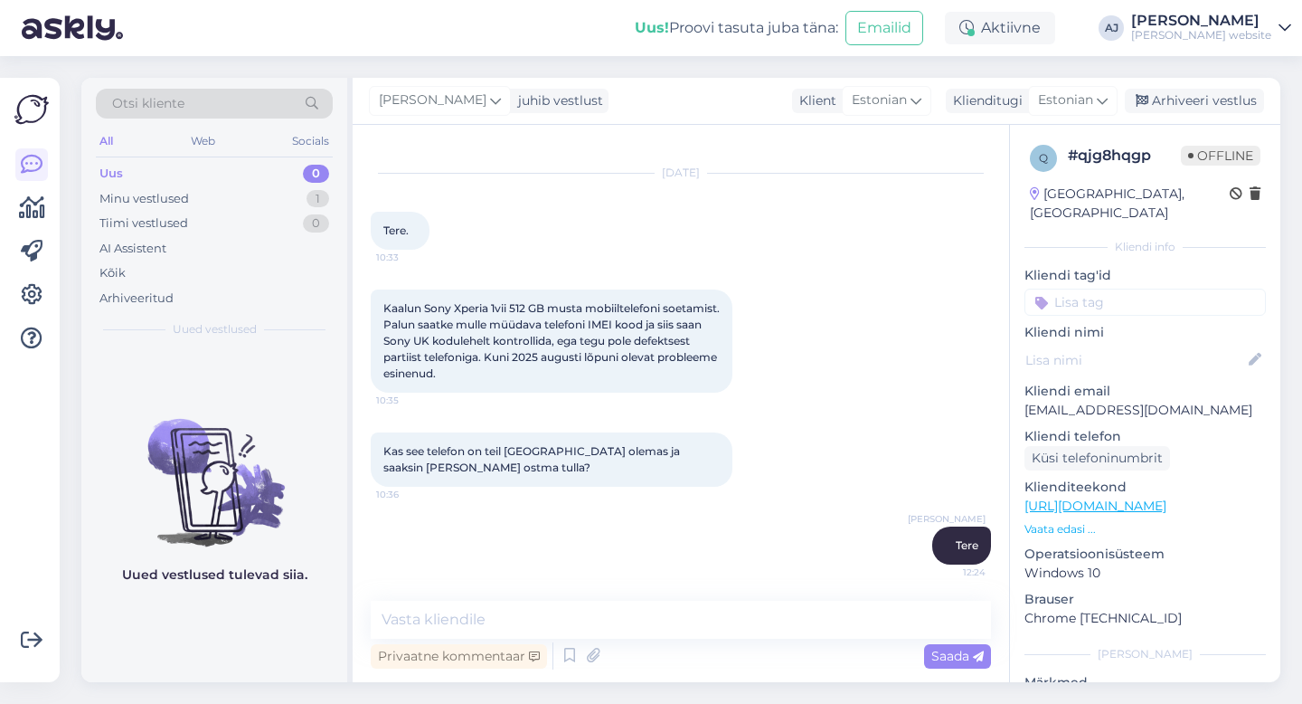 This screenshot has width=1302, height=704. What do you see at coordinates (1044, 157) in the screenshot?
I see `span: q` at bounding box center [1044, 157].